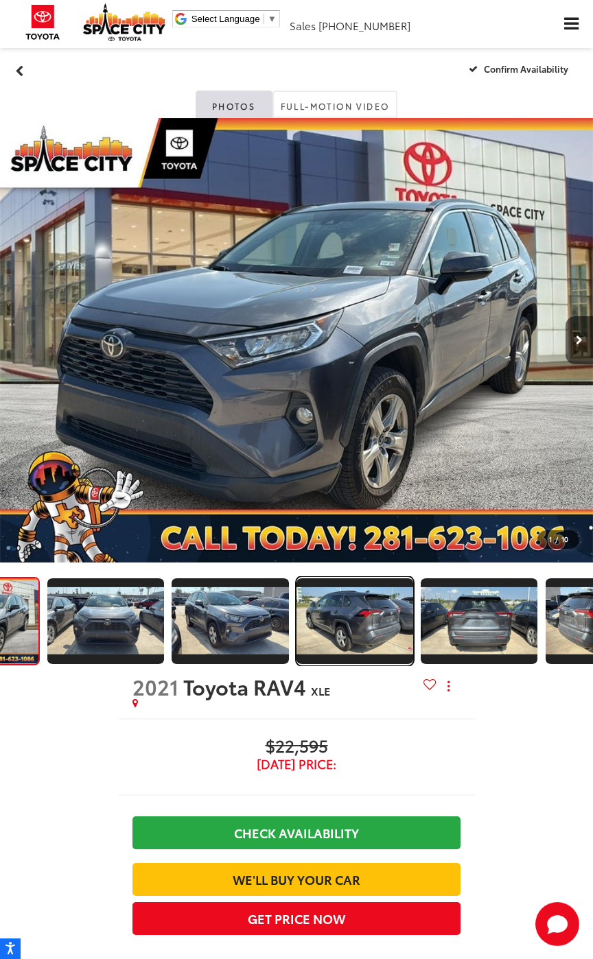  I want to click on a: Full-Motion Video, so click(335, 104).